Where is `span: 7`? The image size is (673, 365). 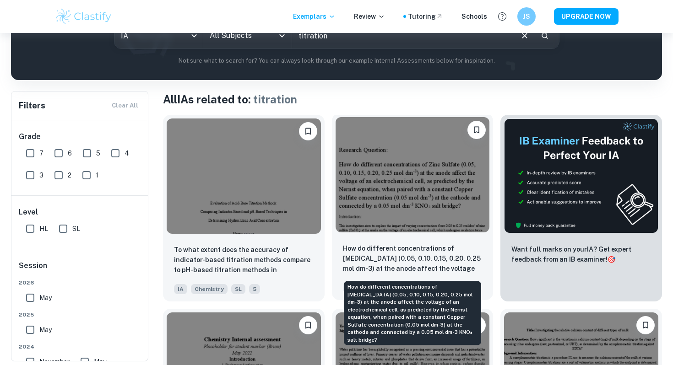
span: 7 is located at coordinates (41, 153).